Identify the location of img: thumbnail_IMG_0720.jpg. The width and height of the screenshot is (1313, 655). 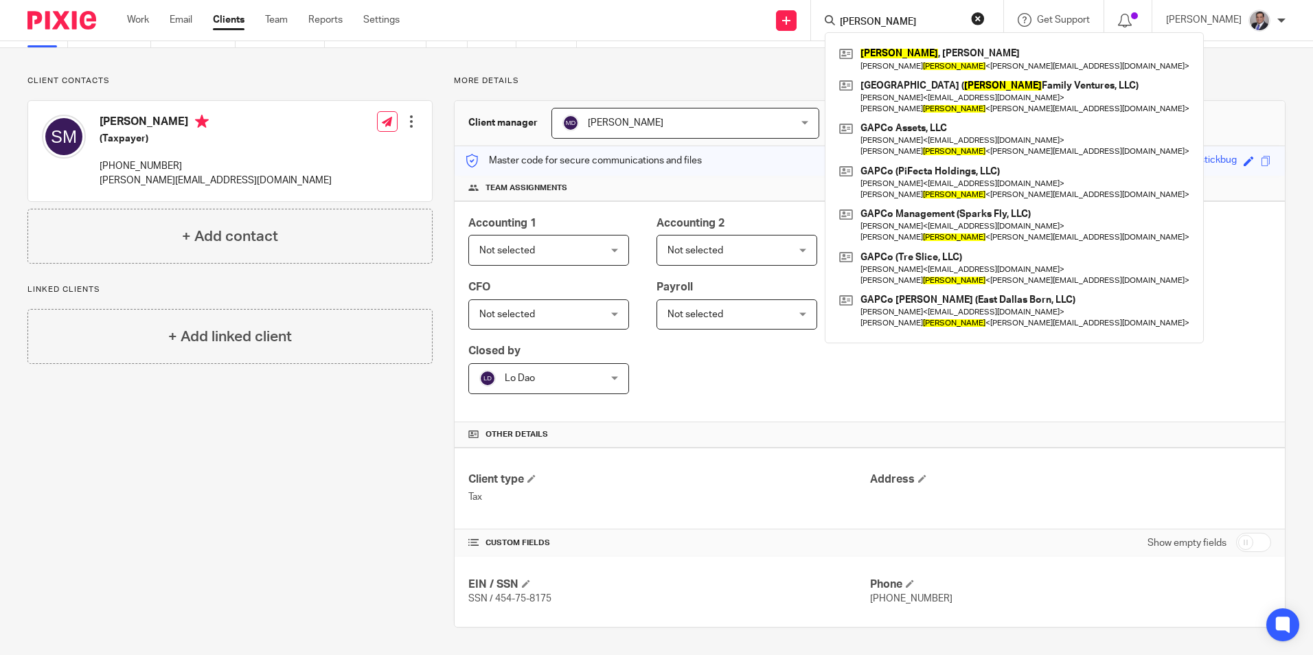
(1259, 21).